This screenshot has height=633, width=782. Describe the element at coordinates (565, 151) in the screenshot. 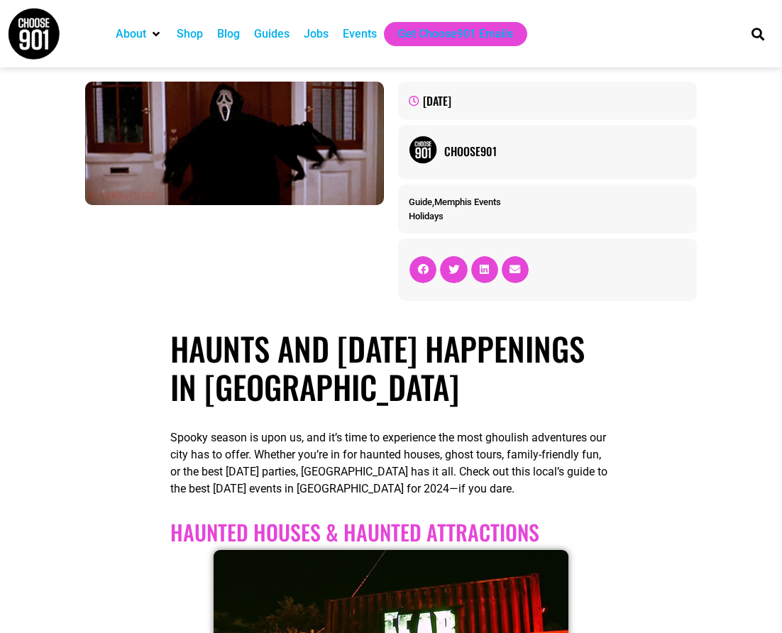

I see `div: Choose901` at that location.